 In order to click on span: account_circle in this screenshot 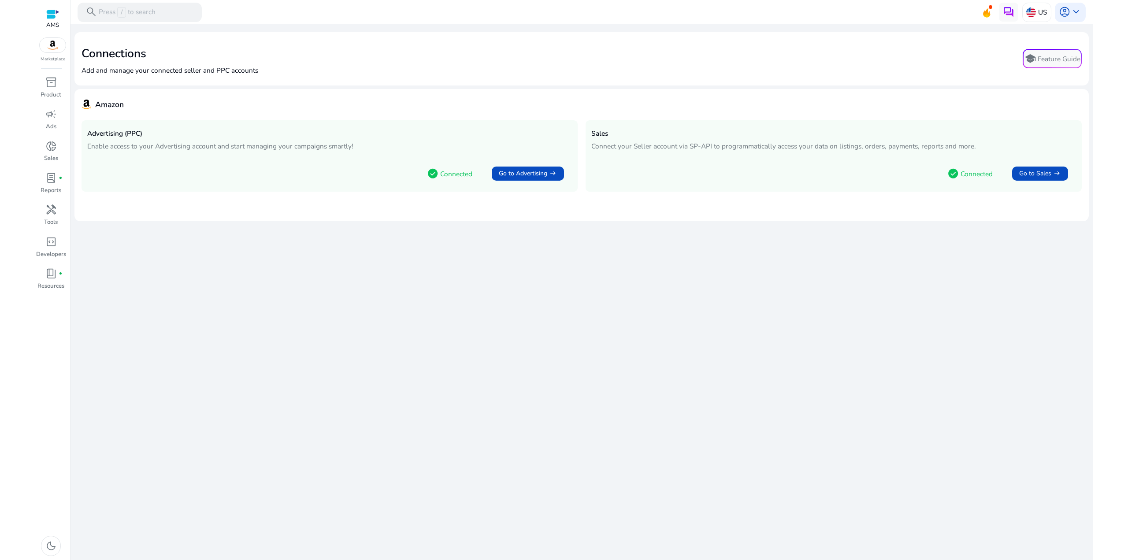, I will do `click(1064, 12)`.